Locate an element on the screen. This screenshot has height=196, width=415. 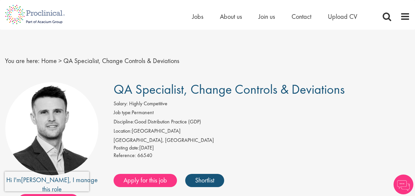
span: Upload CV is located at coordinates (343, 17).